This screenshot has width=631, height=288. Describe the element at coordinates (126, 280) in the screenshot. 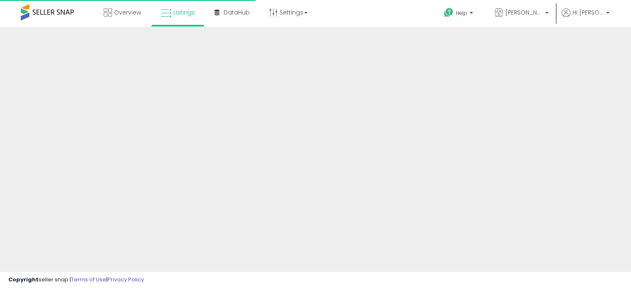

I see `a: Privacy Policy` at that location.